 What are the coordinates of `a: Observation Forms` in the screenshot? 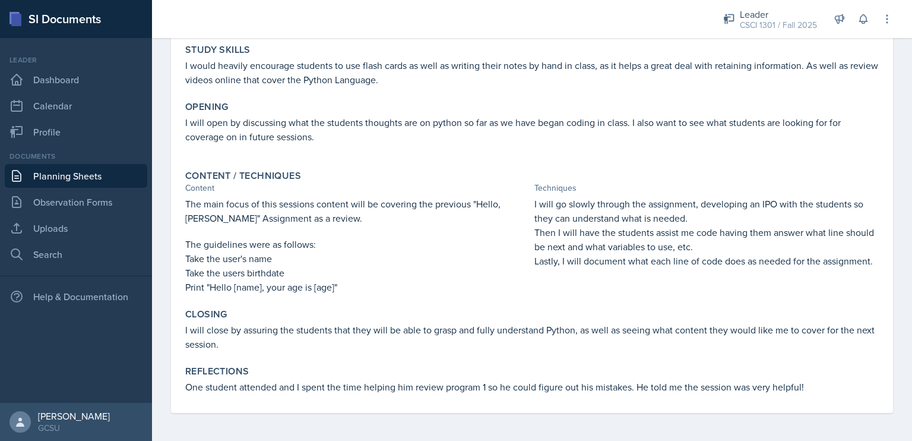 It's located at (76, 202).